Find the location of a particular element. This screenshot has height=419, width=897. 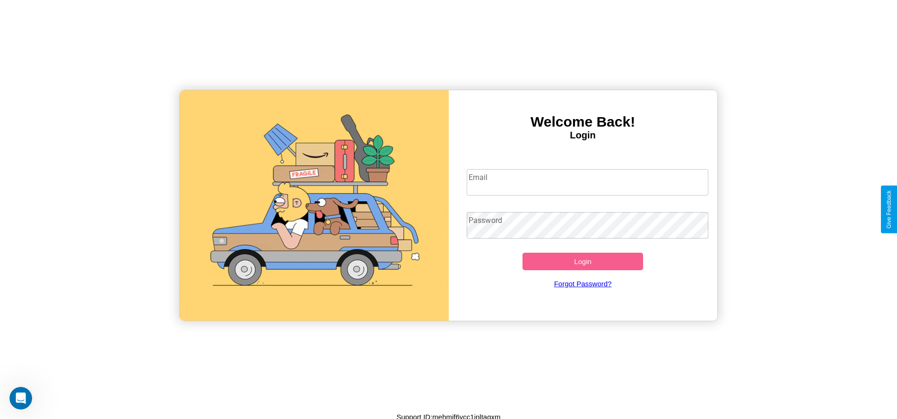

a: Forgot Password? is located at coordinates (583, 284).